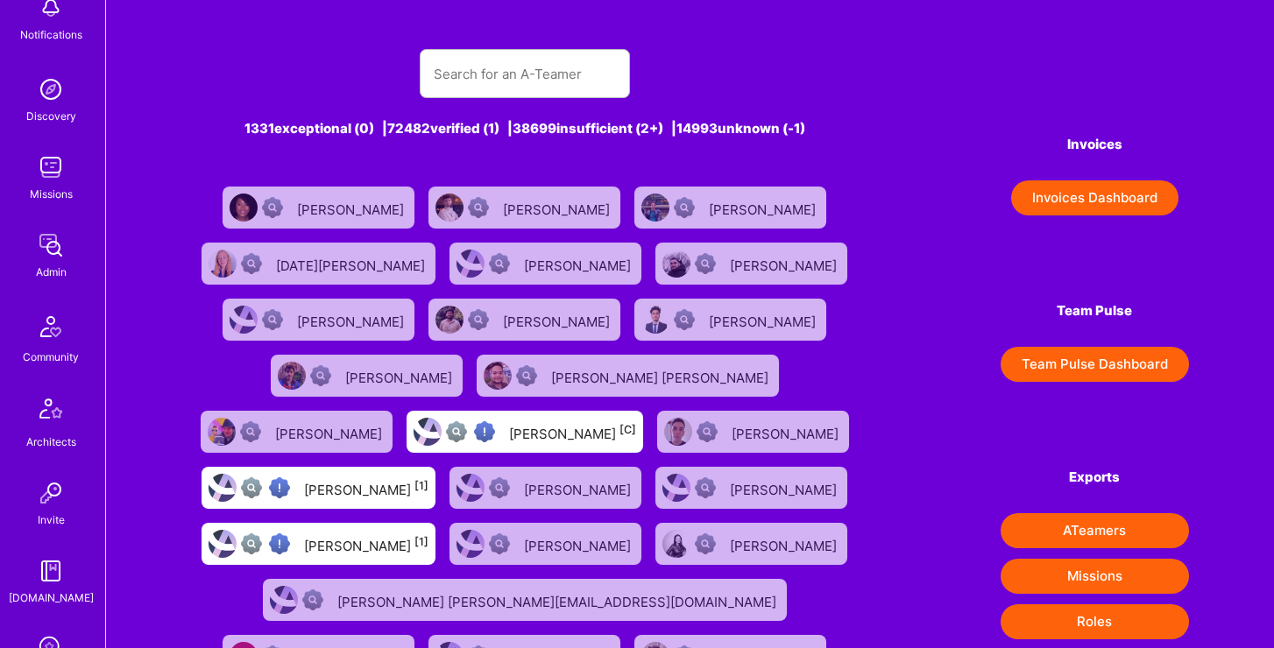 The width and height of the screenshot is (1274, 648). I want to click on button: ATeamers, so click(1095, 531).